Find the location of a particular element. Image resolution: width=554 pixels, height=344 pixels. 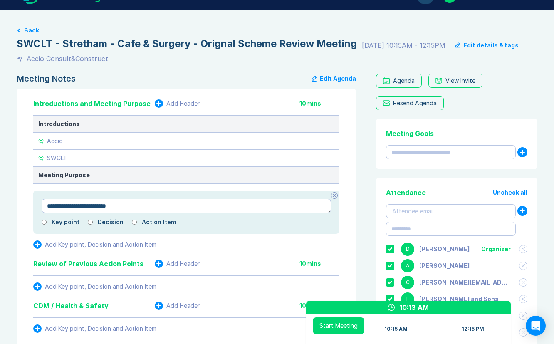

div: Danny Sisson is located at coordinates (445, 249).